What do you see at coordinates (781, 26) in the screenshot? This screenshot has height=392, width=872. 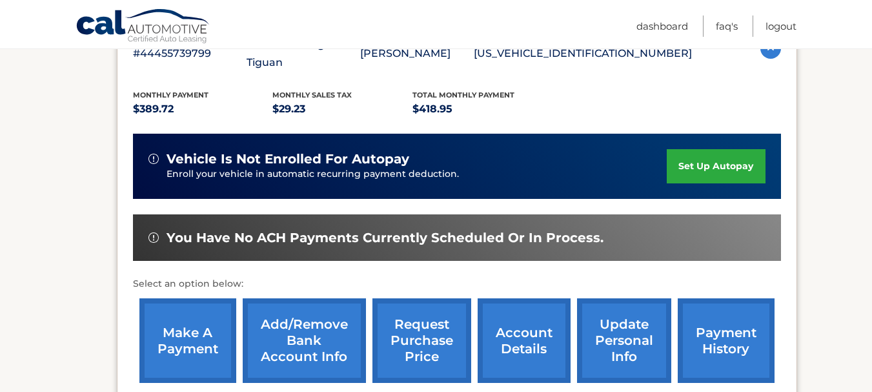 I see `a: Logout` at bounding box center [781, 26].